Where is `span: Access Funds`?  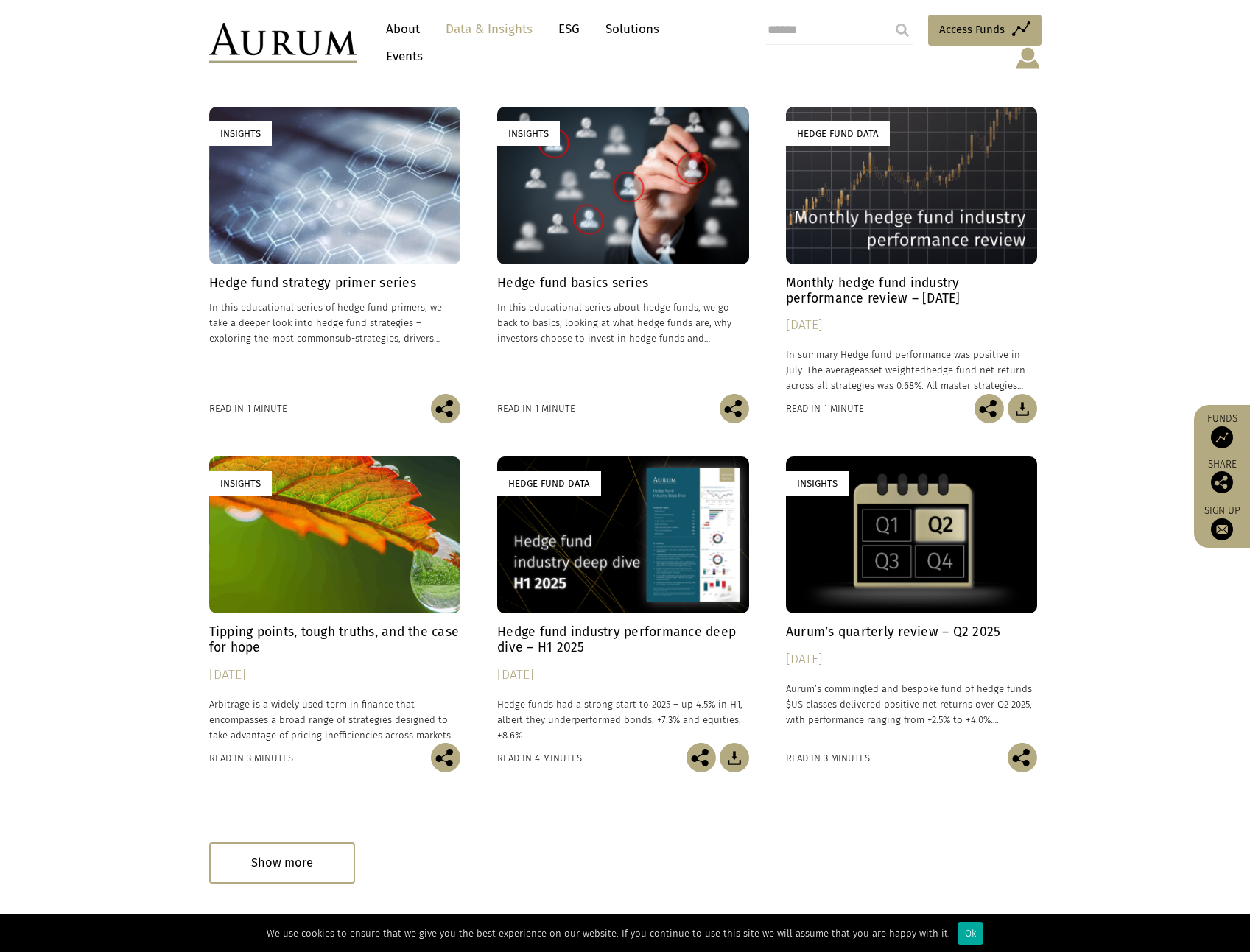
span: Access Funds is located at coordinates (972, 30).